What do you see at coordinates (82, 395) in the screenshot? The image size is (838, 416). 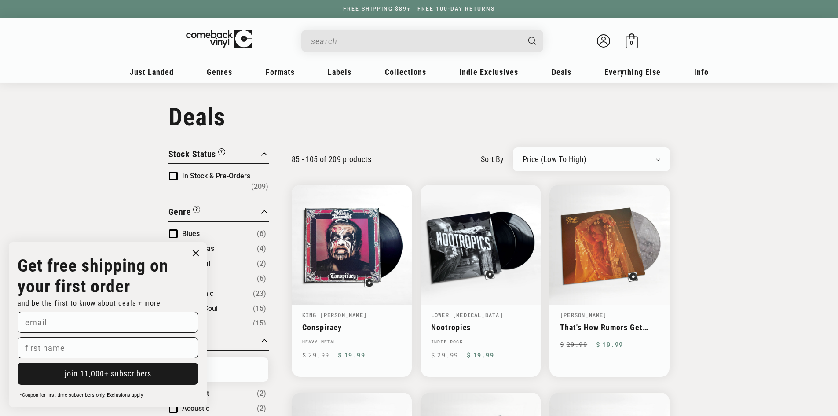 I see `span: *Coupon for first-time subscribers only. Exclusions apply.` at bounding box center [82, 395].